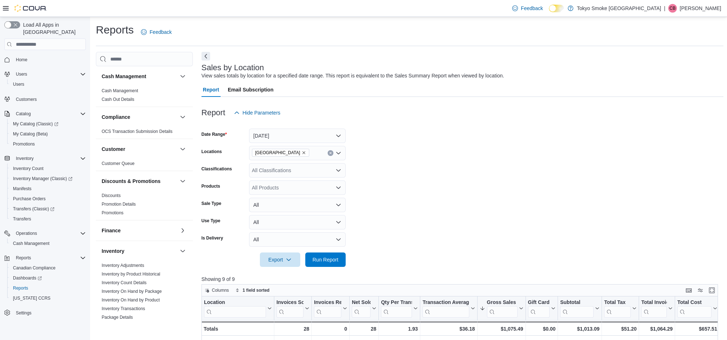 This screenshot has width=727, height=340. I want to click on a: Discounts, so click(111, 196).